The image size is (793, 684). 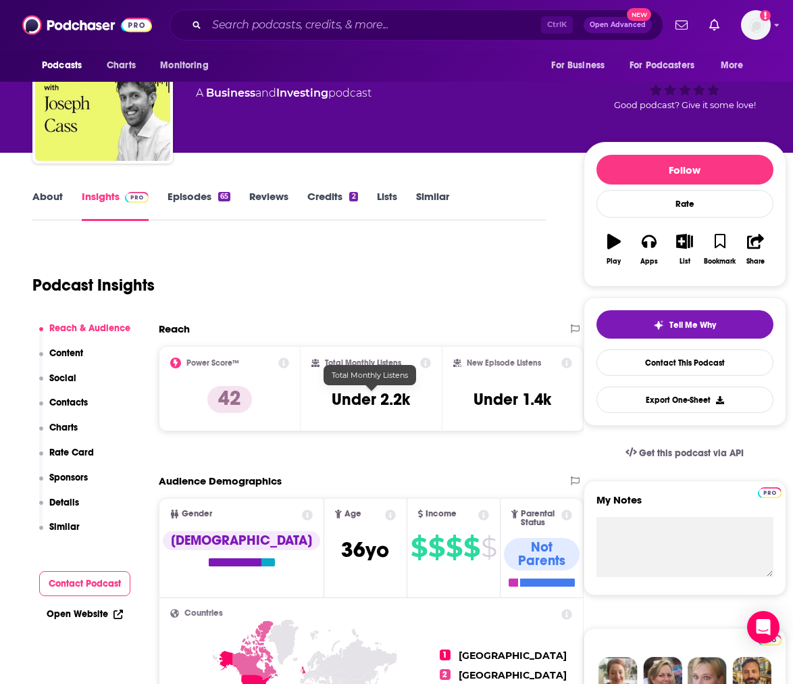 What do you see at coordinates (121, 66) in the screenshot?
I see `a: Charts` at bounding box center [121, 66].